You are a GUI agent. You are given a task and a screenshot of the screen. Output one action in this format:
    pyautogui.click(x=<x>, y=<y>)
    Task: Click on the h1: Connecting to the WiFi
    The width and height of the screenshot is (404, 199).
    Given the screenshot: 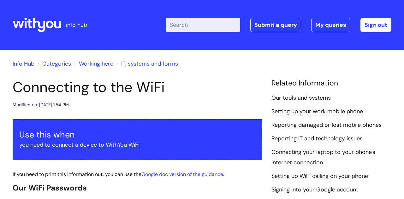 What is the action you would take?
    pyautogui.click(x=137, y=87)
    